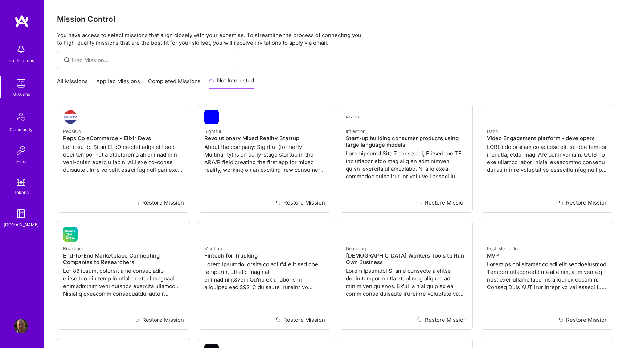 The height and width of the screenshot is (348, 627). Describe the element at coordinates (265, 138) in the screenshot. I see `h4: Revolutionary Mixed Reality Startup` at that location.